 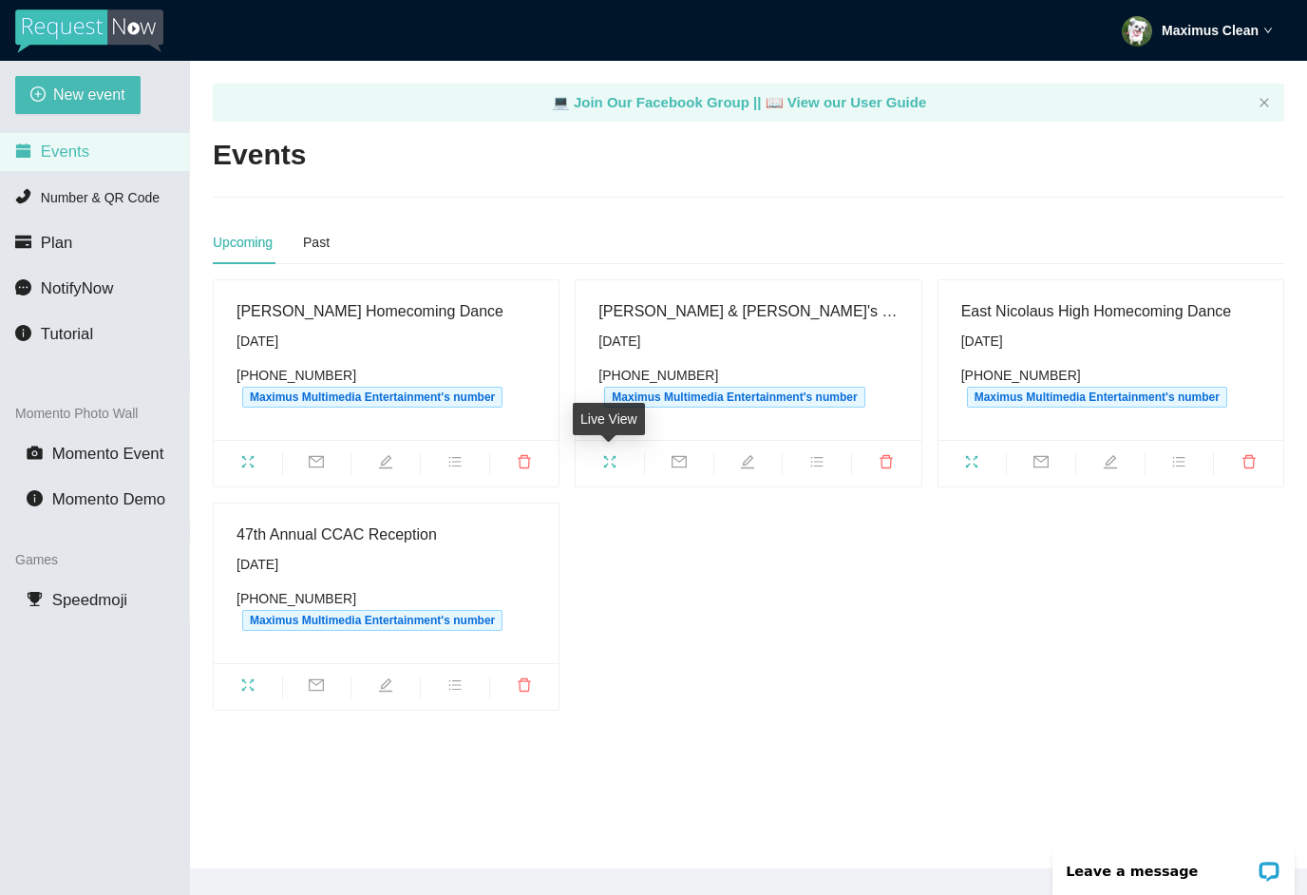 What do you see at coordinates (108, 499) in the screenshot?
I see `span: Momento Demo` at bounding box center [108, 499].